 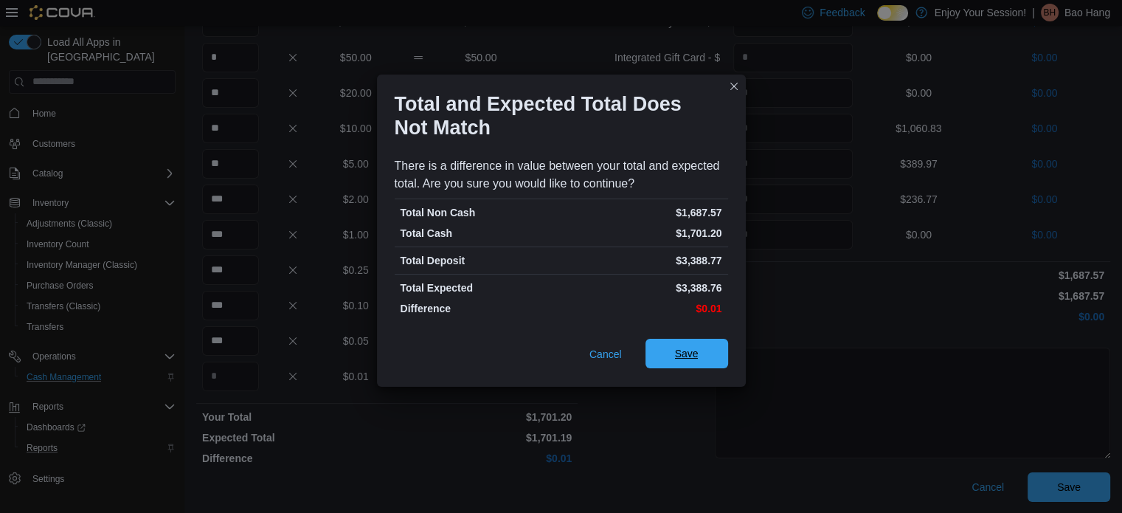 I want to click on p: Difference, so click(x=480, y=308).